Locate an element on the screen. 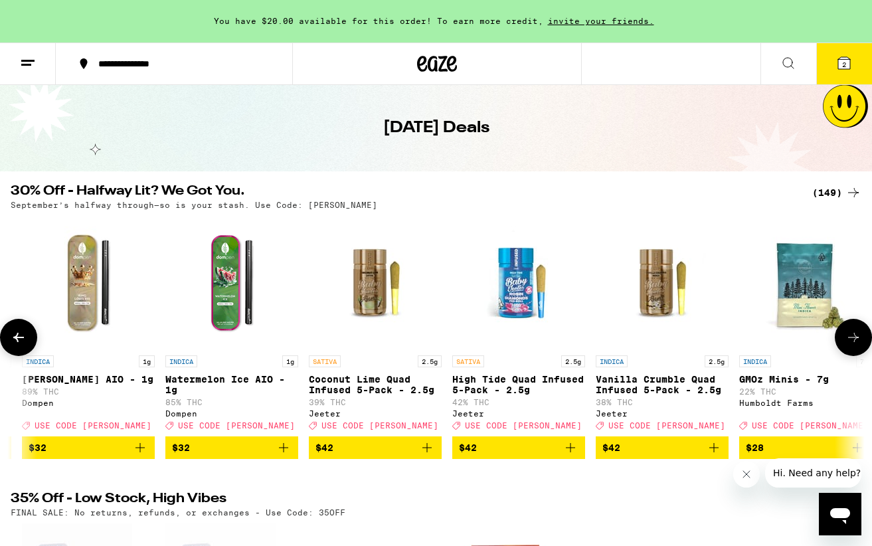 The width and height of the screenshot is (872, 546). p: 39% THC is located at coordinates (375, 402).